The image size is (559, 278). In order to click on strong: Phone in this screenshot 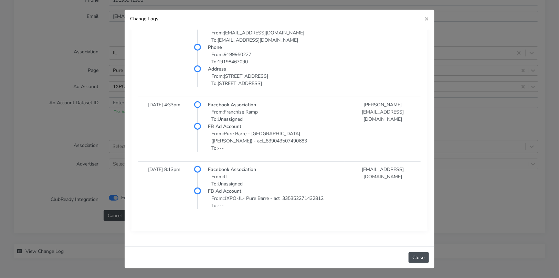, I will do `click(215, 47)`.